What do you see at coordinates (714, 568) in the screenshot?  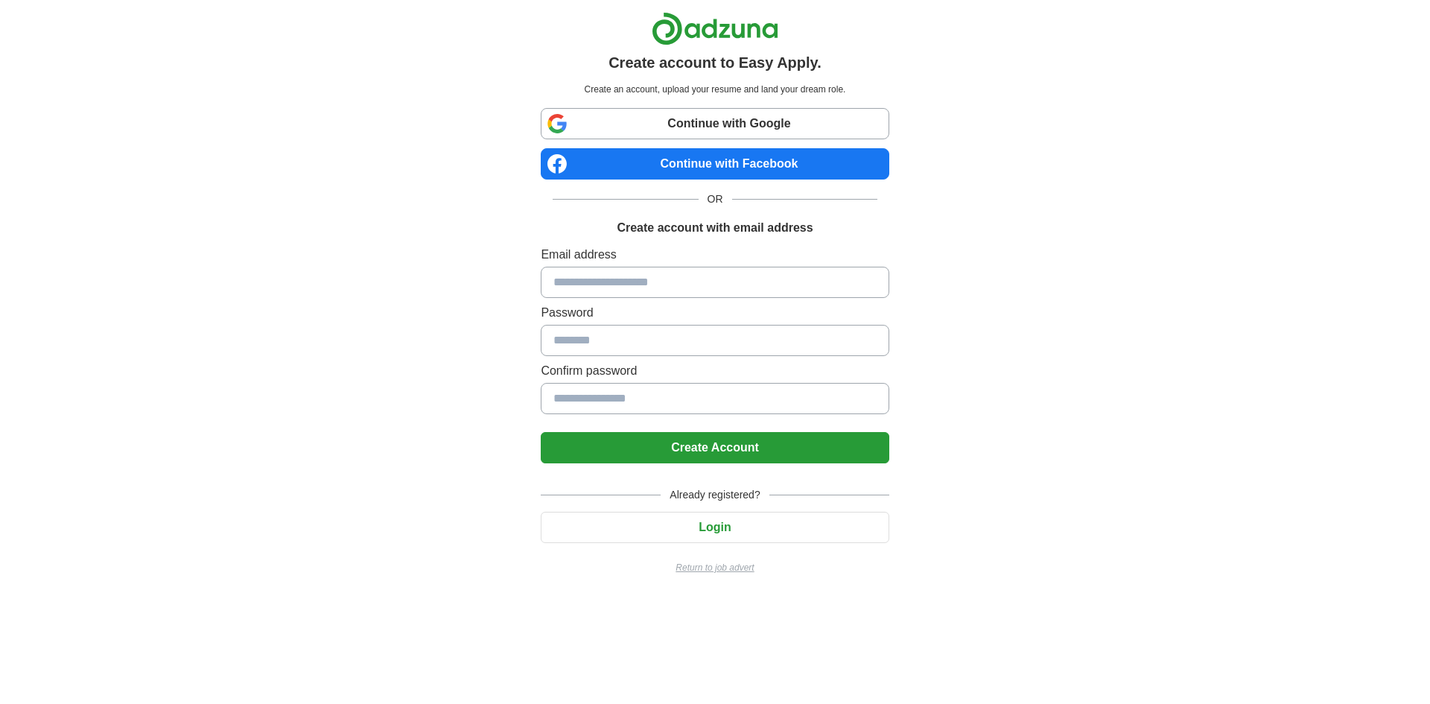 I see `a: Return to job advert` at bounding box center [714, 568].